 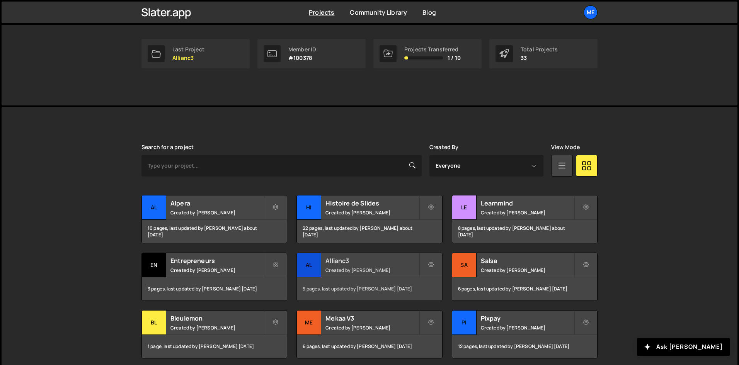 What do you see at coordinates (302, 49) in the screenshot?
I see `div: Member ID` at bounding box center [302, 49].